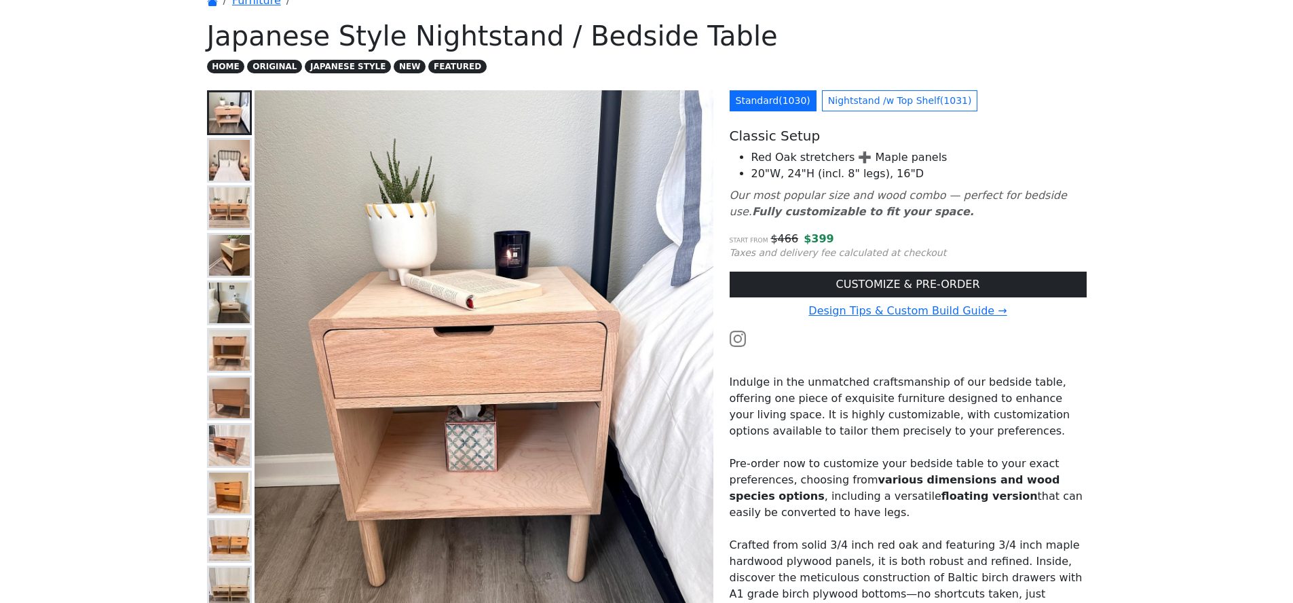 This screenshot has height=603, width=1293. Describe the element at coordinates (908, 407) in the screenshot. I see `p: Indulge in the unmatched craftsmanship of our bedside table, offering one piece of exquisite furn...` at that location.